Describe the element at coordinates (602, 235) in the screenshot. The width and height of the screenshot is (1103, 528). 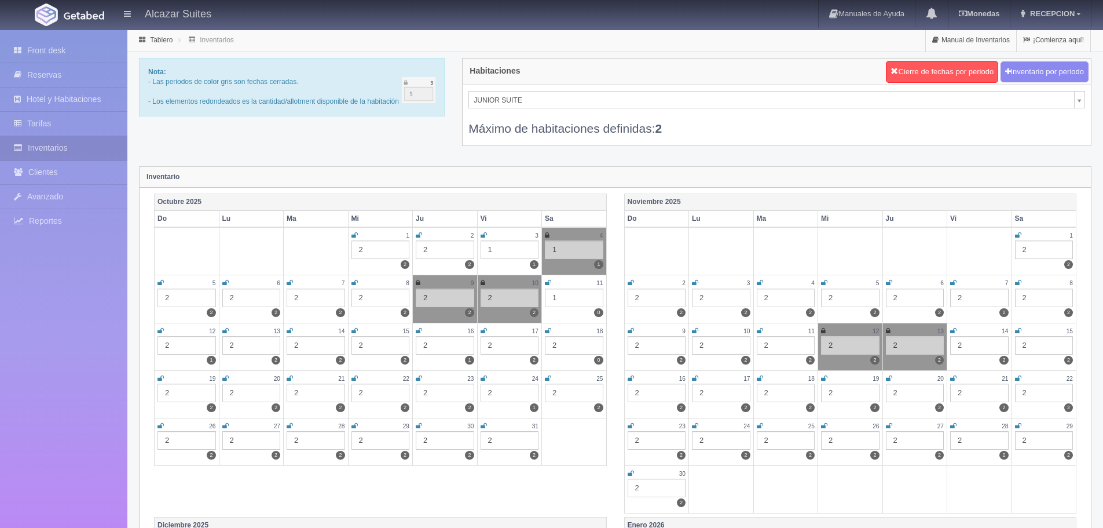
I see `small: 4` at that location.